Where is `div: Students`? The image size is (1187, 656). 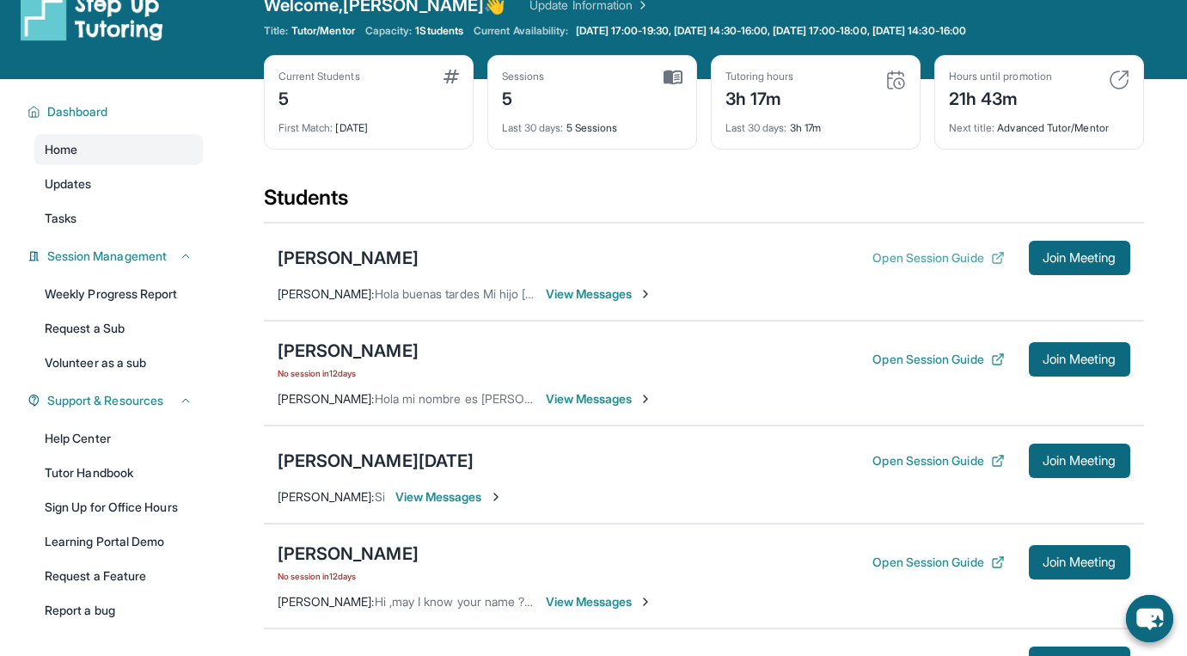
div: Students is located at coordinates (704, 203).